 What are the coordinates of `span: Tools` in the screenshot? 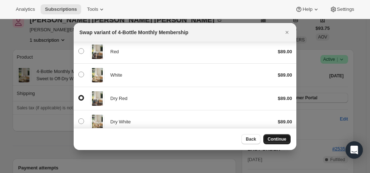 It's located at (92, 9).